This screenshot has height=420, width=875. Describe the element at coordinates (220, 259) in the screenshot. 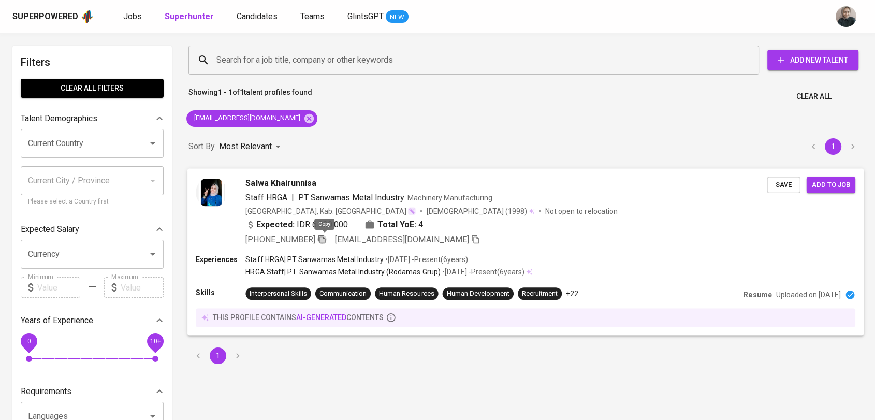

I see `p: Experiences` at that location.